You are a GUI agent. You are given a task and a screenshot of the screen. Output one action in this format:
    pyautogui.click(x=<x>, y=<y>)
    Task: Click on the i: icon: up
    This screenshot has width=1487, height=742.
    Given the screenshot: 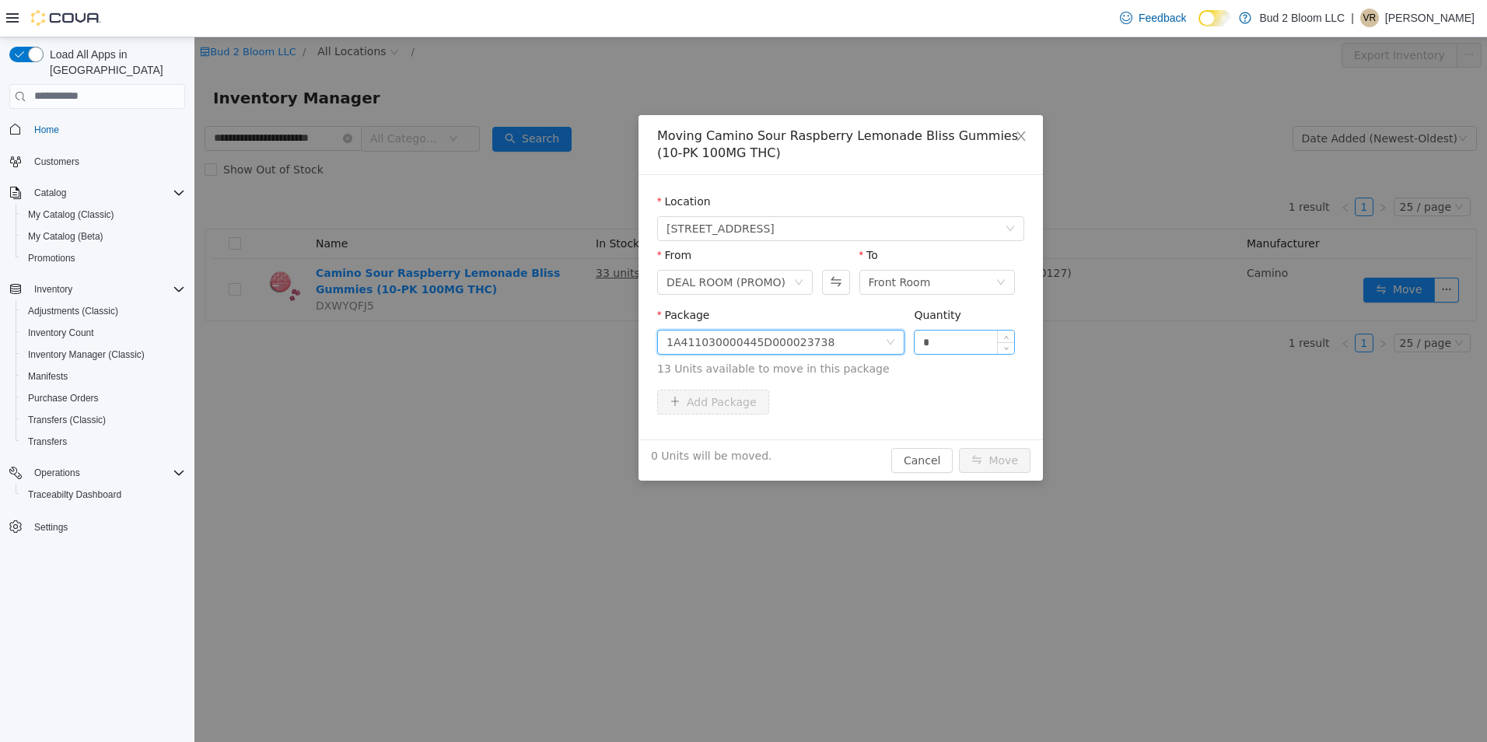 What is the action you would take?
    pyautogui.click(x=811, y=300)
    